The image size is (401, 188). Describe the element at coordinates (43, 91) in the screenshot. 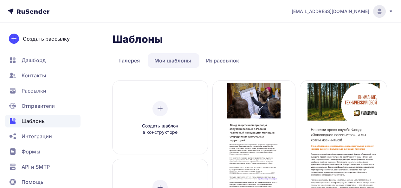

I see `a: Рассылки` at that location.